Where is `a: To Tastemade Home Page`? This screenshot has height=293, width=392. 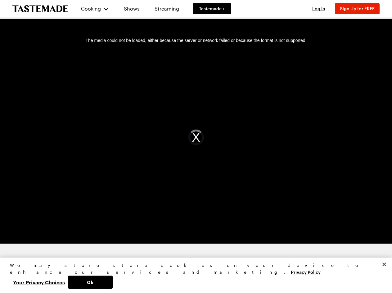 a: To Tastemade Home Page is located at coordinates (40, 9).